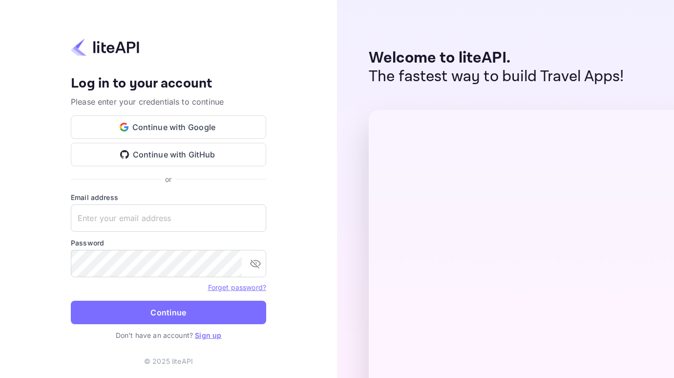 The height and width of the screenshot is (378, 674). I want to click on p: Welcome to liteAPI., so click(496, 58).